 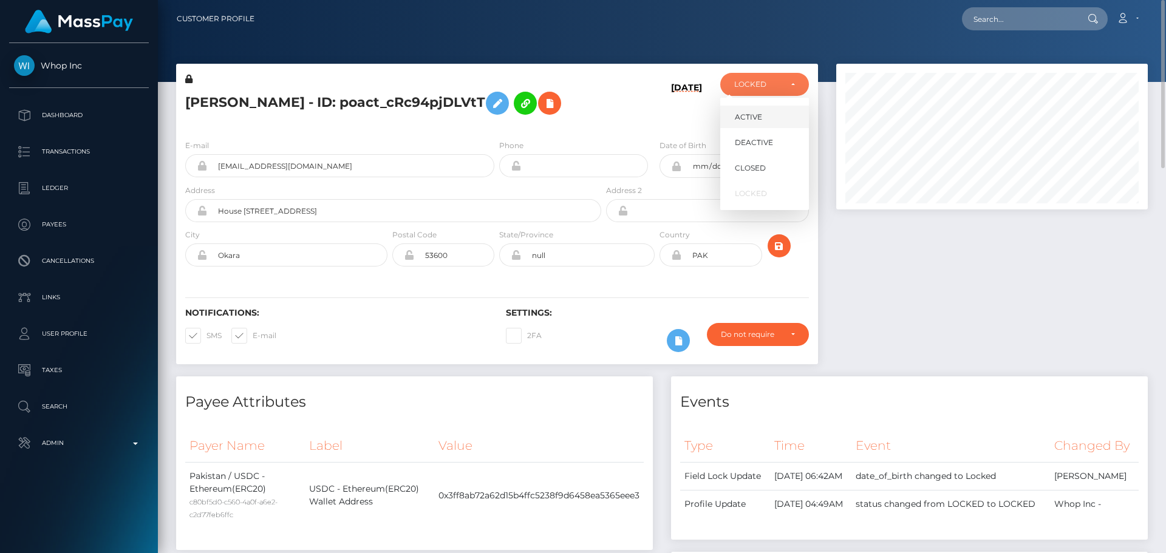 What do you see at coordinates (203, 336) in the screenshot?
I see `label: SMS` at bounding box center [203, 336].